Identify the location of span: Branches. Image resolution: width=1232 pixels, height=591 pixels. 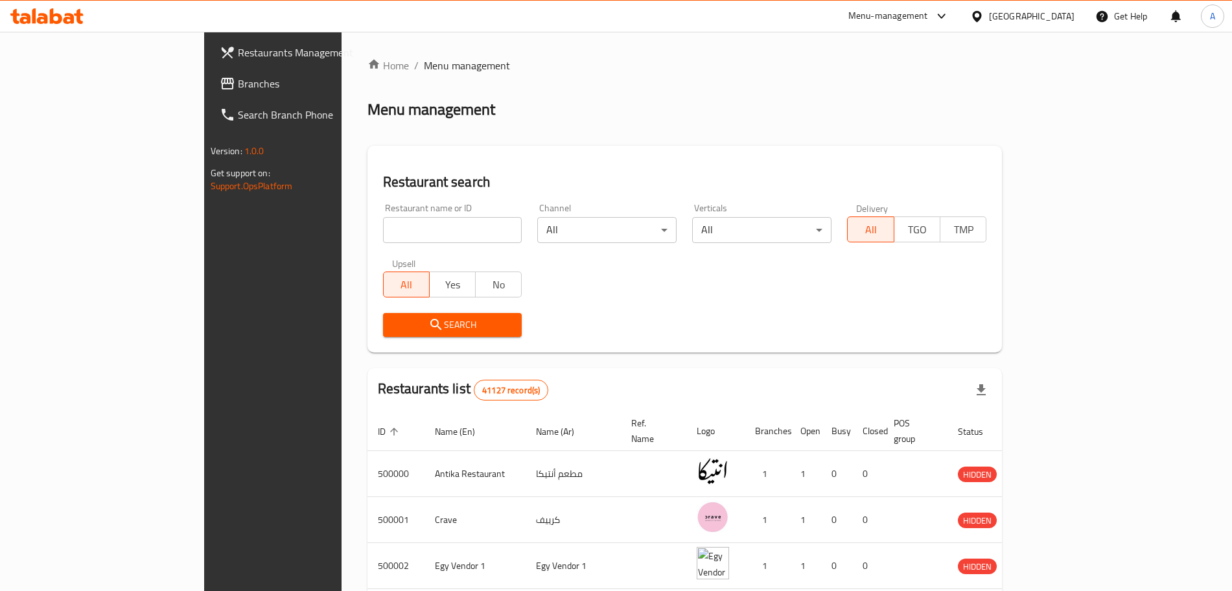
(318, 84).